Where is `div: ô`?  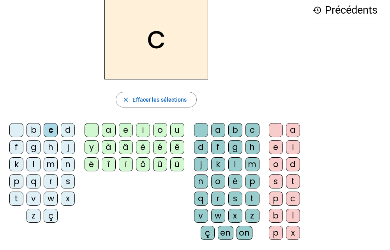
div: ô is located at coordinates (143, 164).